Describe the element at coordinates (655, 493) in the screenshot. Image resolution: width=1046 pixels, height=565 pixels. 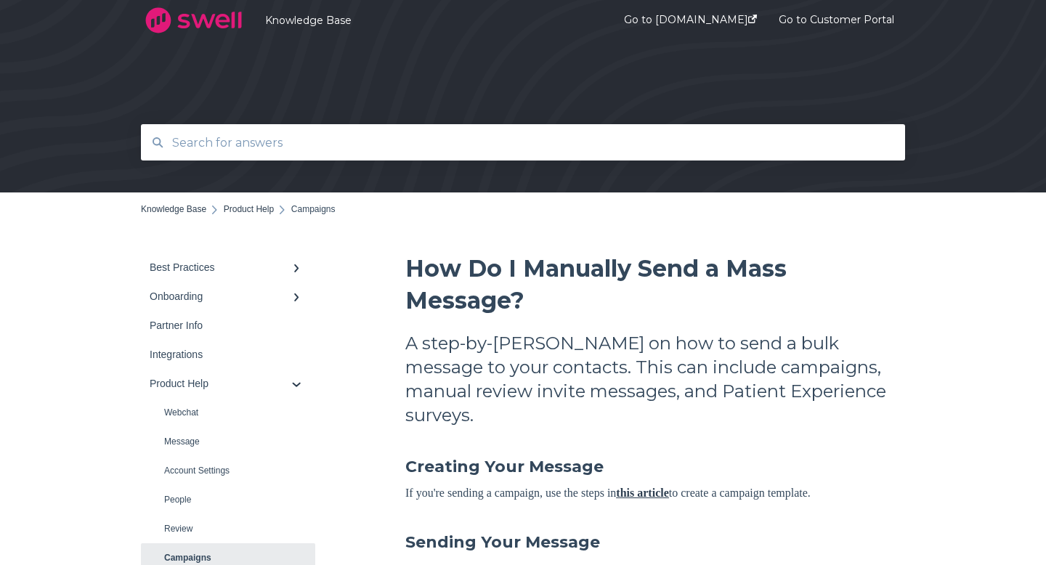
I see `p: If you're sending a campaign, use the steps in to create a campaign template.` at that location.